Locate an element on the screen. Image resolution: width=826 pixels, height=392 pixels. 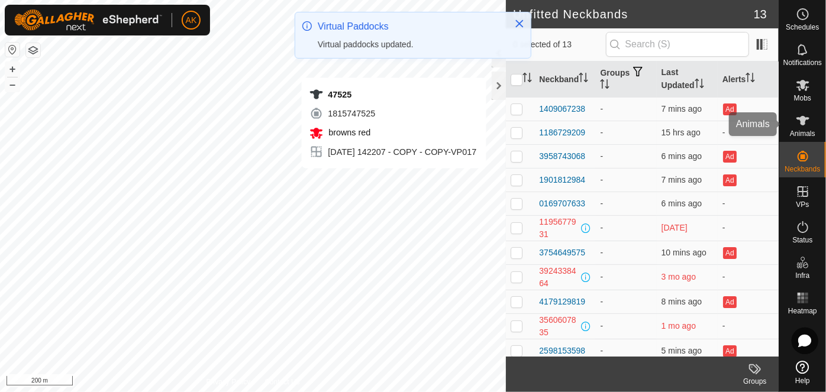
span: 19 Aug 2025, 7:19 am is located at coordinates (684, 253).